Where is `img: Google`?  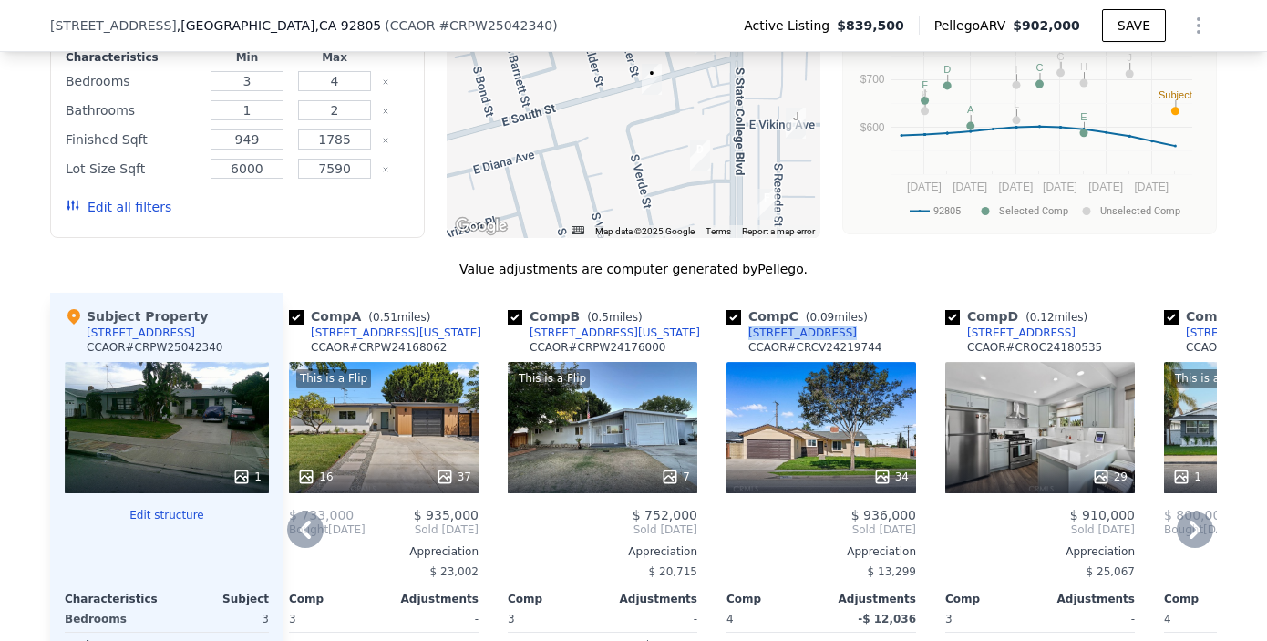
img: Google is located at coordinates (481, 226).